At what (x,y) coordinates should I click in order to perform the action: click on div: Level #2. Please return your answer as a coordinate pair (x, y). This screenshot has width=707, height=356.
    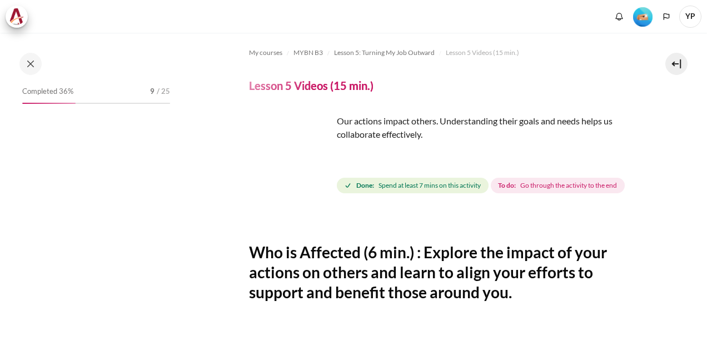
    Looking at the image, I should click on (642, 16).